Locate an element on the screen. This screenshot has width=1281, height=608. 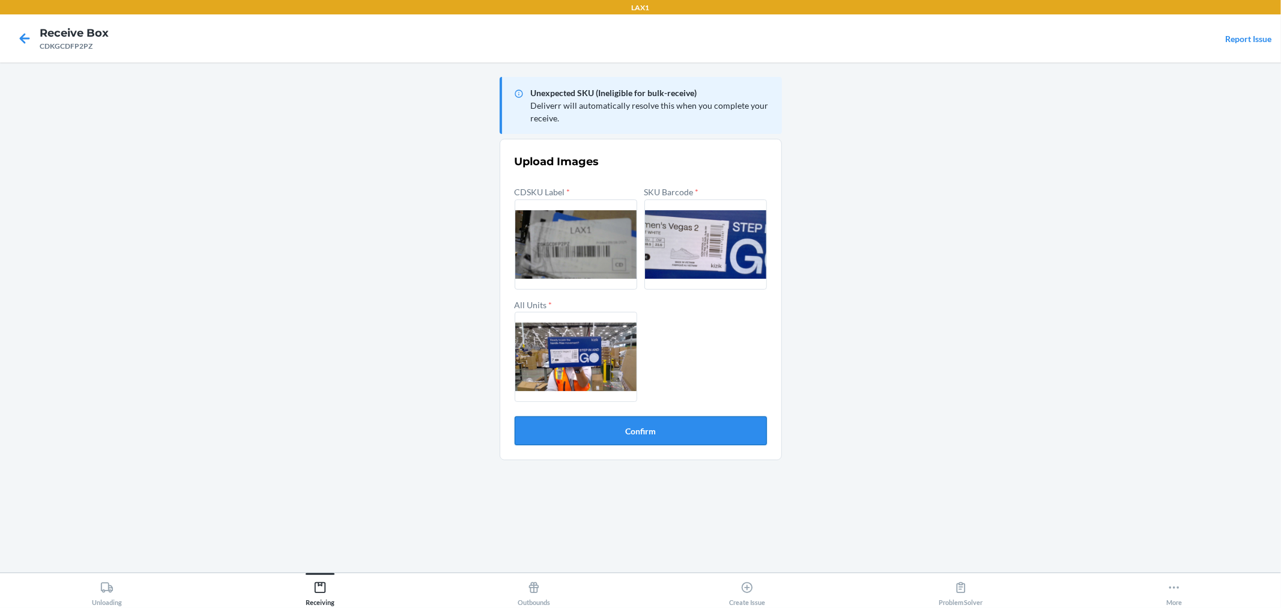
div: Create Issue is located at coordinates (747, 591).